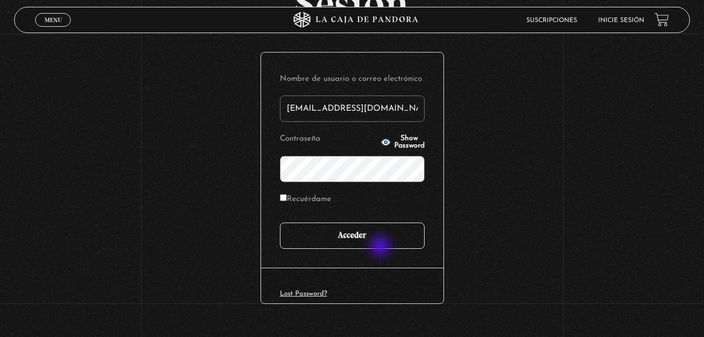  What do you see at coordinates (283, 197) in the screenshot?
I see `input: Recuérdame` at bounding box center [283, 197].